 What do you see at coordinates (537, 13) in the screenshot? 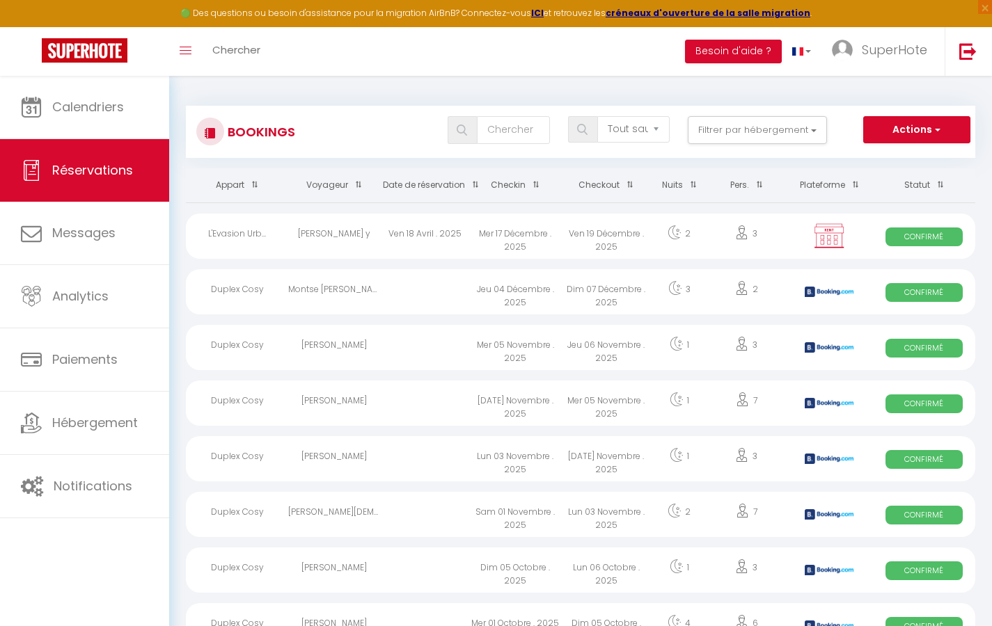
I see `strong: ICI` at bounding box center [537, 13].